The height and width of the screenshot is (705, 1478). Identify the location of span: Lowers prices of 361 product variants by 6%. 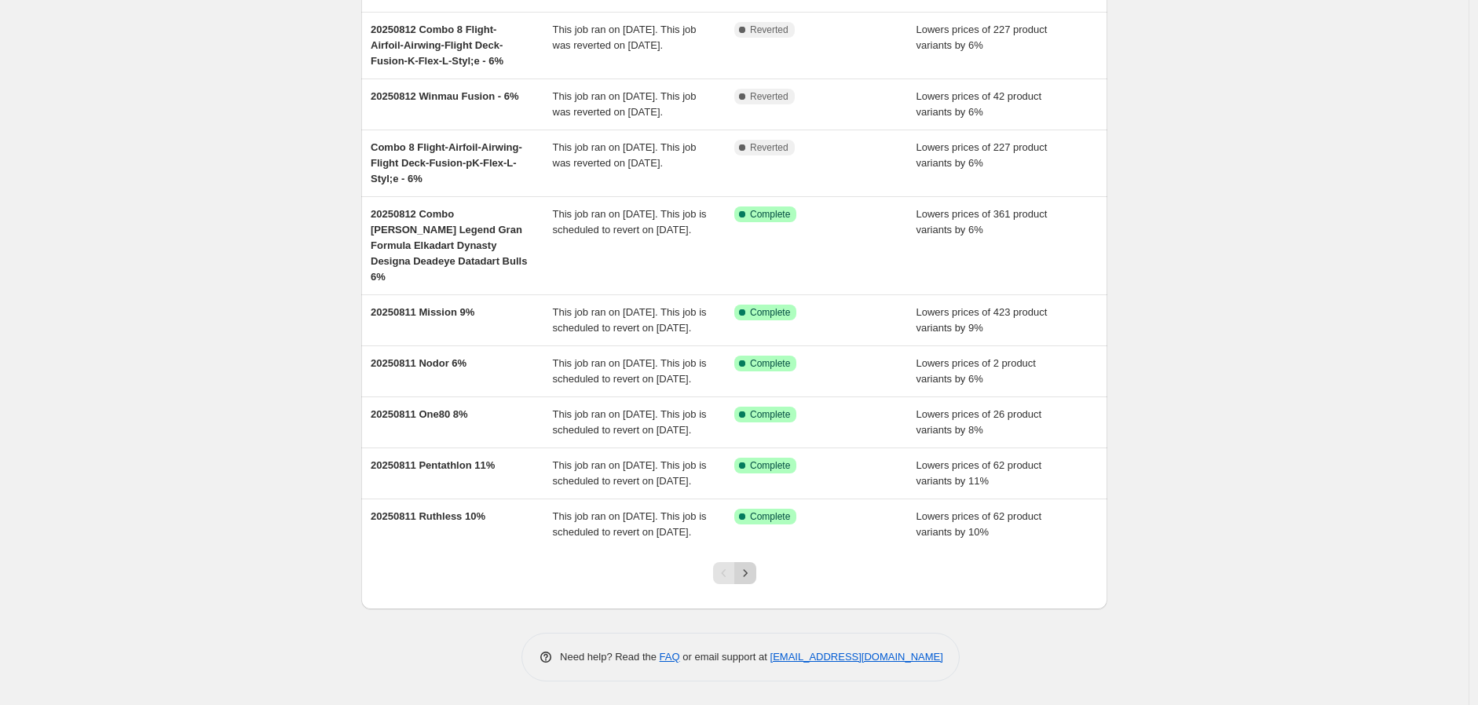
(982, 222).